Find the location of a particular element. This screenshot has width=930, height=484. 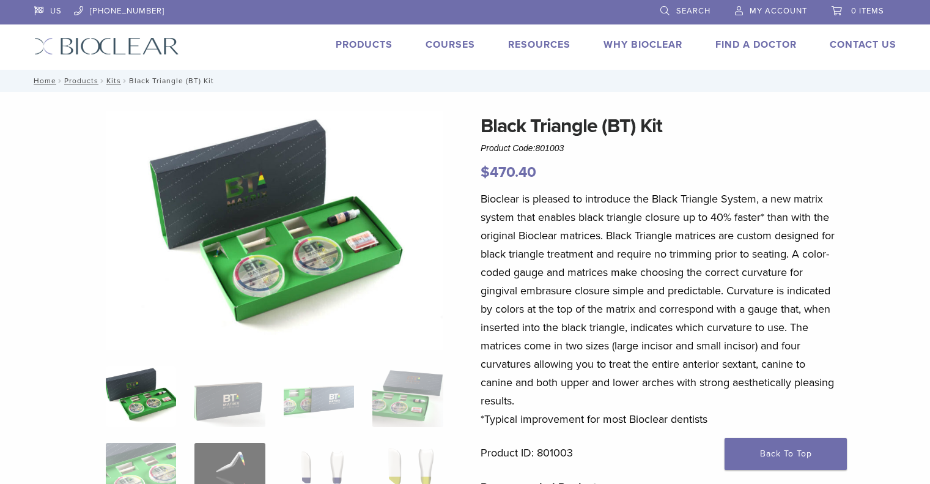

img: Black Triangle (BT) Kit - Image 2 is located at coordinates (229, 396).